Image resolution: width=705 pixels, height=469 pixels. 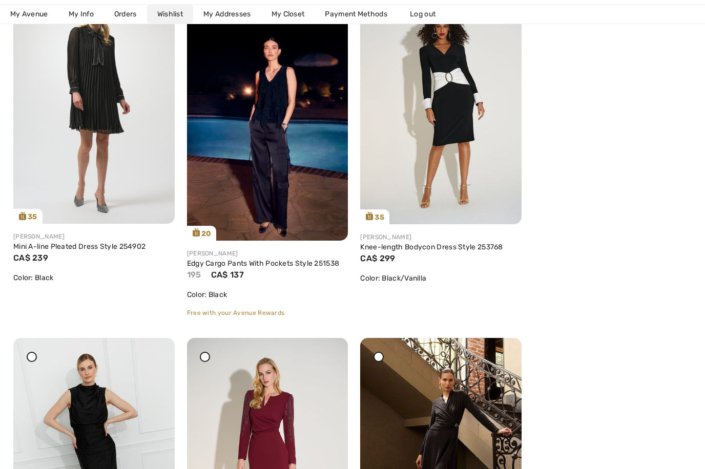 What do you see at coordinates (227, 14) in the screenshot?
I see `a: My Addresses` at bounding box center [227, 14].